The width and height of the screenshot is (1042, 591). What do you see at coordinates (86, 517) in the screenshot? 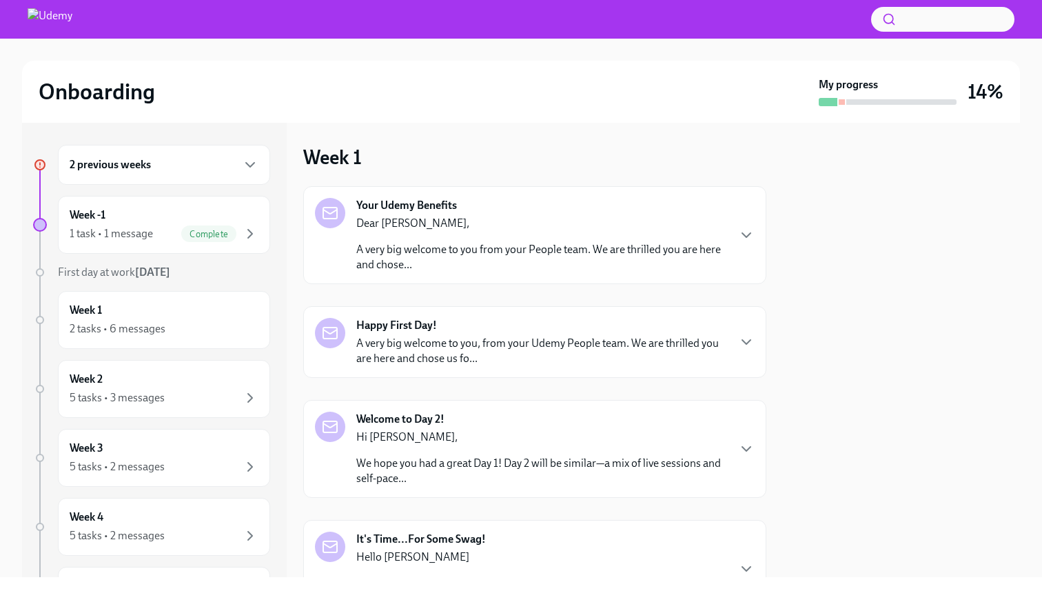
I see `h6: Week 4` at bounding box center [86, 517].